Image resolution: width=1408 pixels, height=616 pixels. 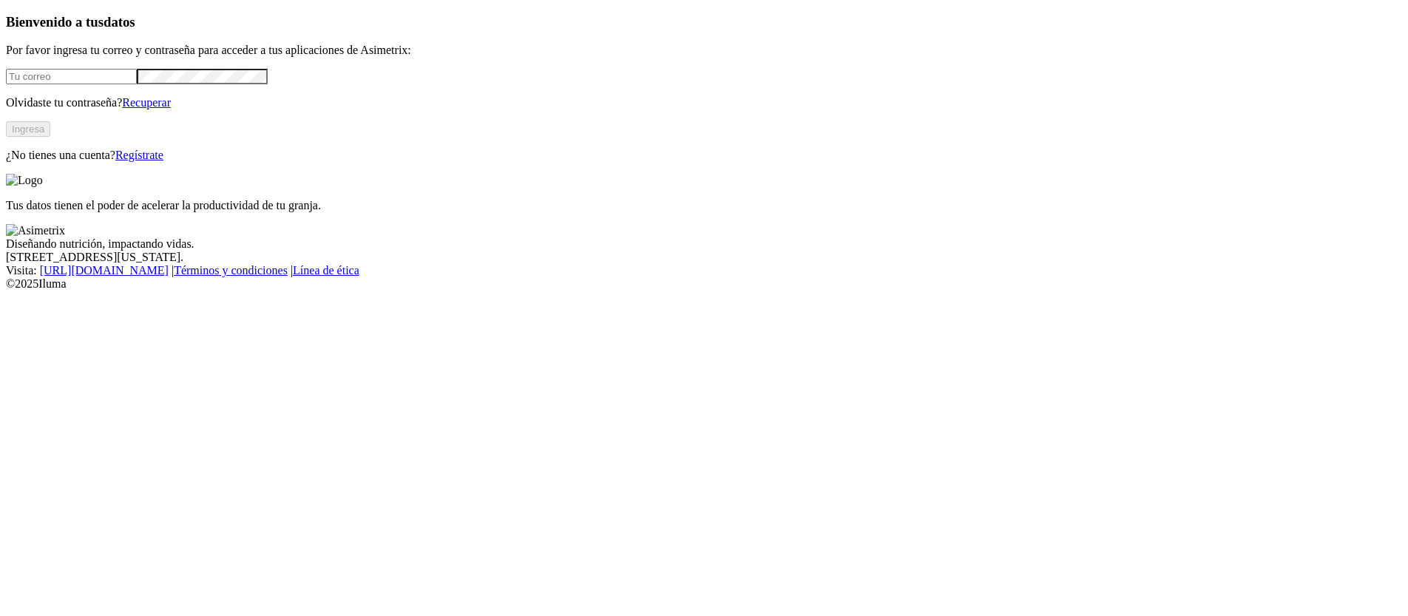 What do you see at coordinates (35, 231) in the screenshot?
I see `img: Asimetrix` at bounding box center [35, 231].